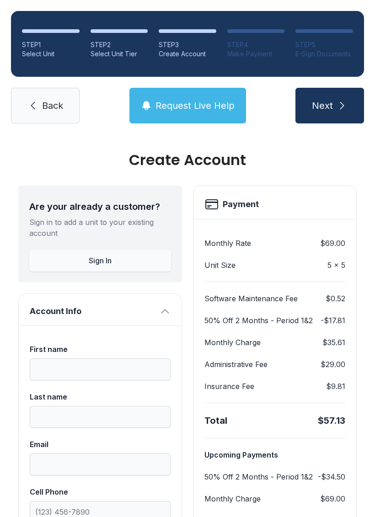 The image size is (375, 517). What do you see at coordinates (100, 492) in the screenshot?
I see `div: Cell Phone` at bounding box center [100, 492].